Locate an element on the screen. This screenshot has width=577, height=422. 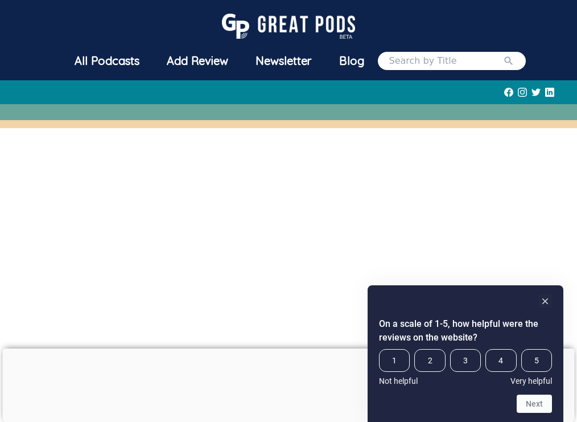
span: 3 is located at coordinates (466, 360).